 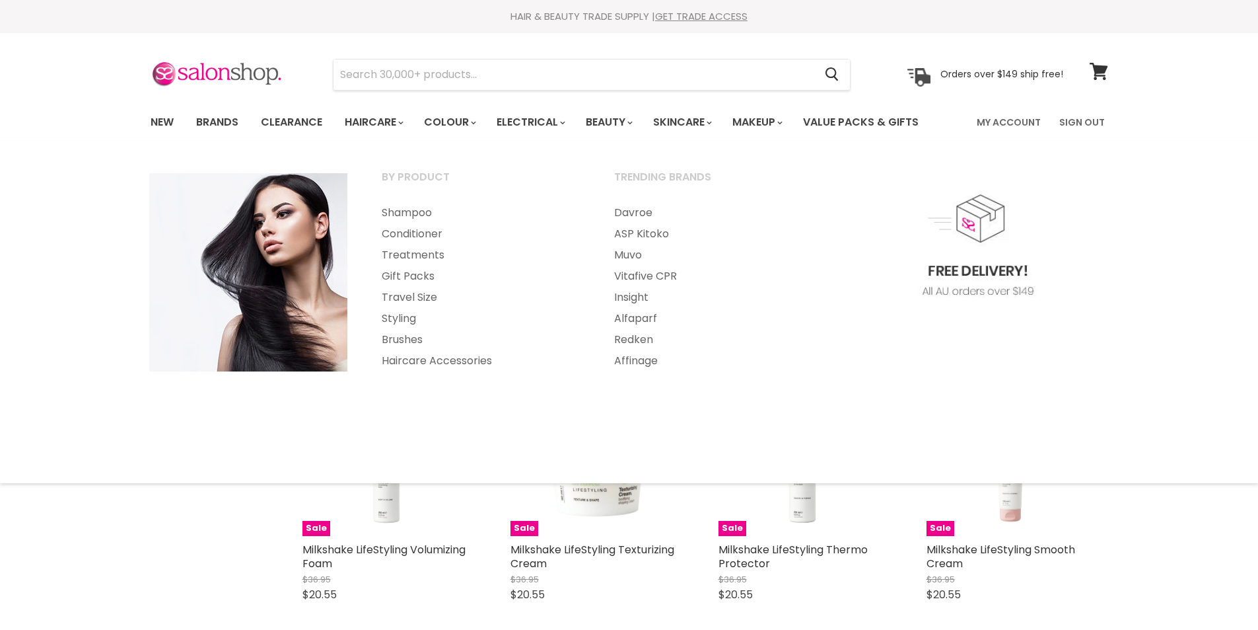 I want to click on a: Styling, so click(x=480, y=318).